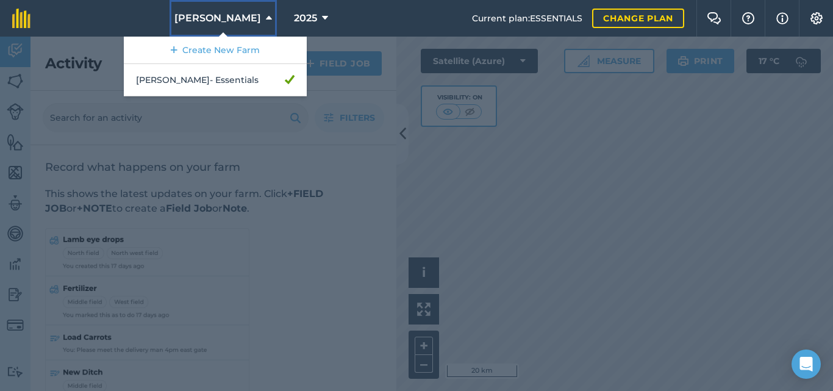  Describe the element at coordinates (714, 18) in the screenshot. I see `img: Two speech bubbles overlapping with the left bubble in the forefront` at that location.